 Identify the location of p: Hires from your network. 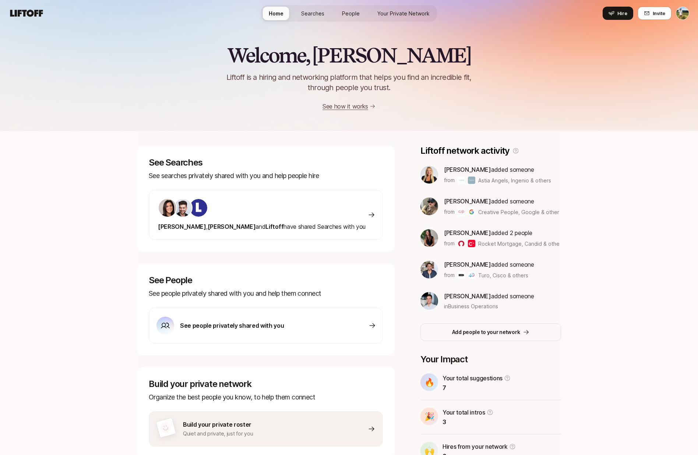
(475, 447).